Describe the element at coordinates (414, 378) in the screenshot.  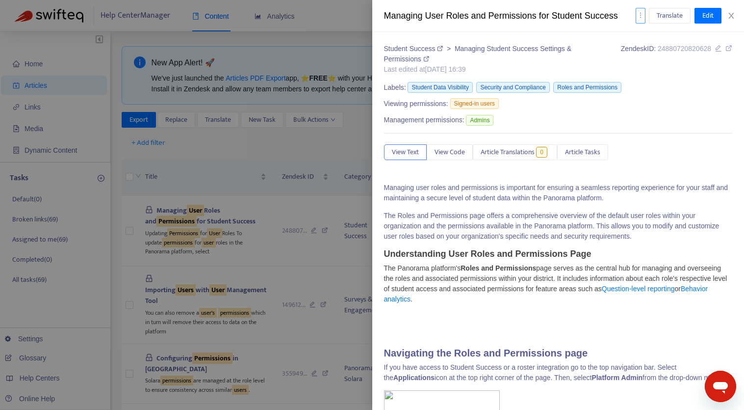
I see `strong: Applications` at that location.